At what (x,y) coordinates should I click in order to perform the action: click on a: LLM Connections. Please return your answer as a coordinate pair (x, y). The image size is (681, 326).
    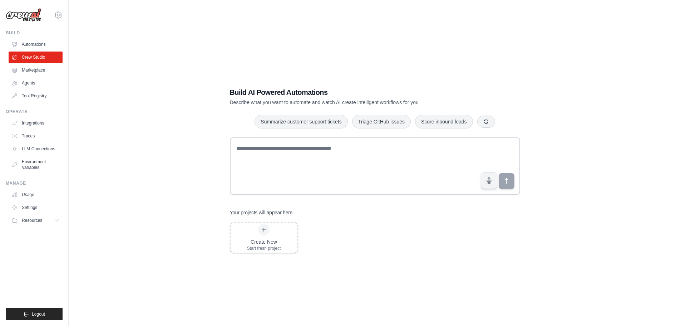
    Looking at the image, I should click on (35, 149).